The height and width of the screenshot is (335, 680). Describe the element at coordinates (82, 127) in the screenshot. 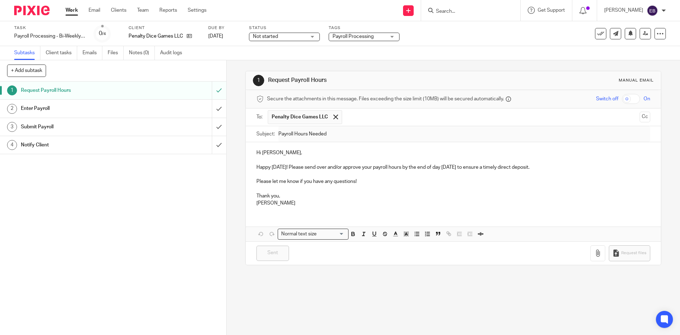

I see `h1: Submit Payroll` at that location.